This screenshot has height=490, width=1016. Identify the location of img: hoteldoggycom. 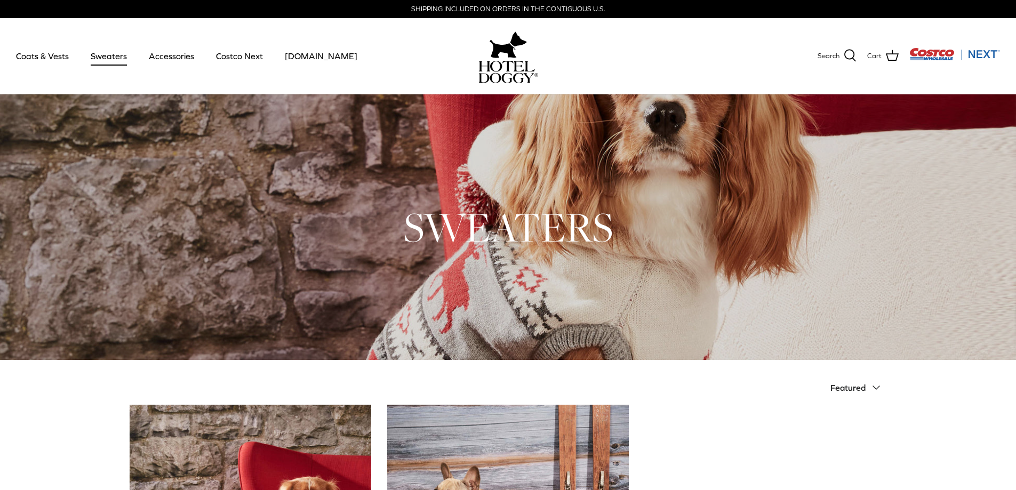
(508, 72).